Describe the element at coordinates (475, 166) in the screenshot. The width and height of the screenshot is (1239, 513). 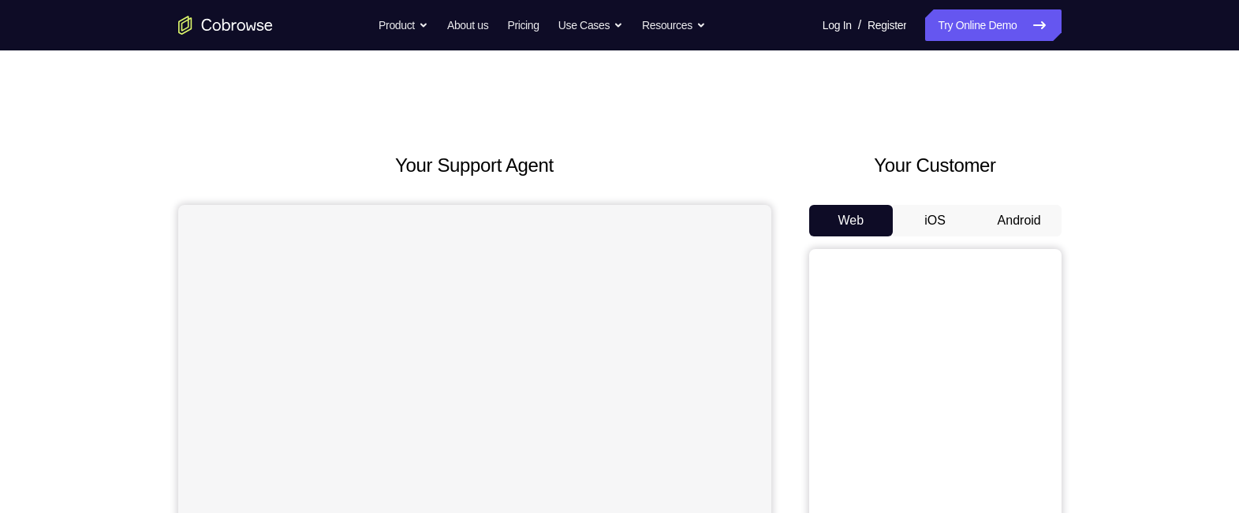
I see `h2: Your Support Agent` at that location.